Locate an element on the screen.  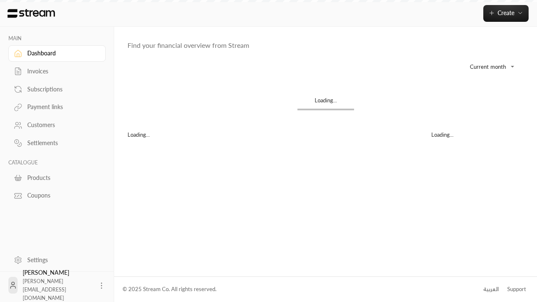
div: © 2025 Stream Co. All rights reserved. is located at coordinates (170, 290).